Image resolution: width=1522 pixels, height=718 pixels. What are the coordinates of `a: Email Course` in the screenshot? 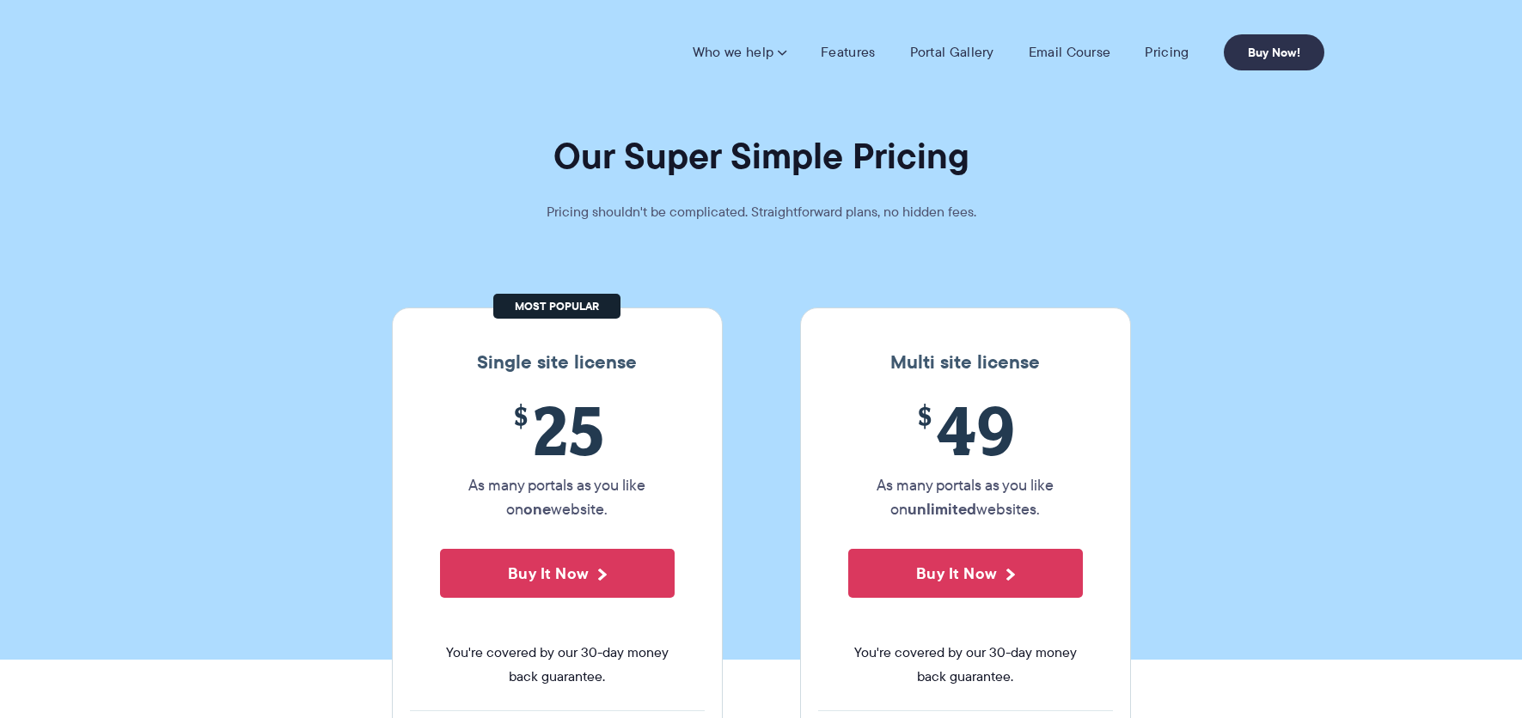 It's located at (1070, 52).